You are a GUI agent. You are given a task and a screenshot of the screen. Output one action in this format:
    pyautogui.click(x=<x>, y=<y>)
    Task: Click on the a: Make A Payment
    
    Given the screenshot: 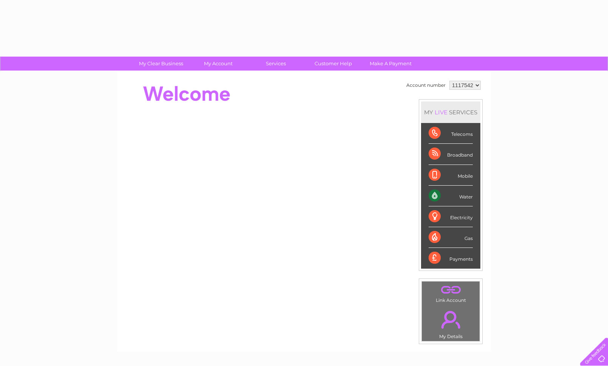 What is the action you would take?
    pyautogui.click(x=391, y=63)
    